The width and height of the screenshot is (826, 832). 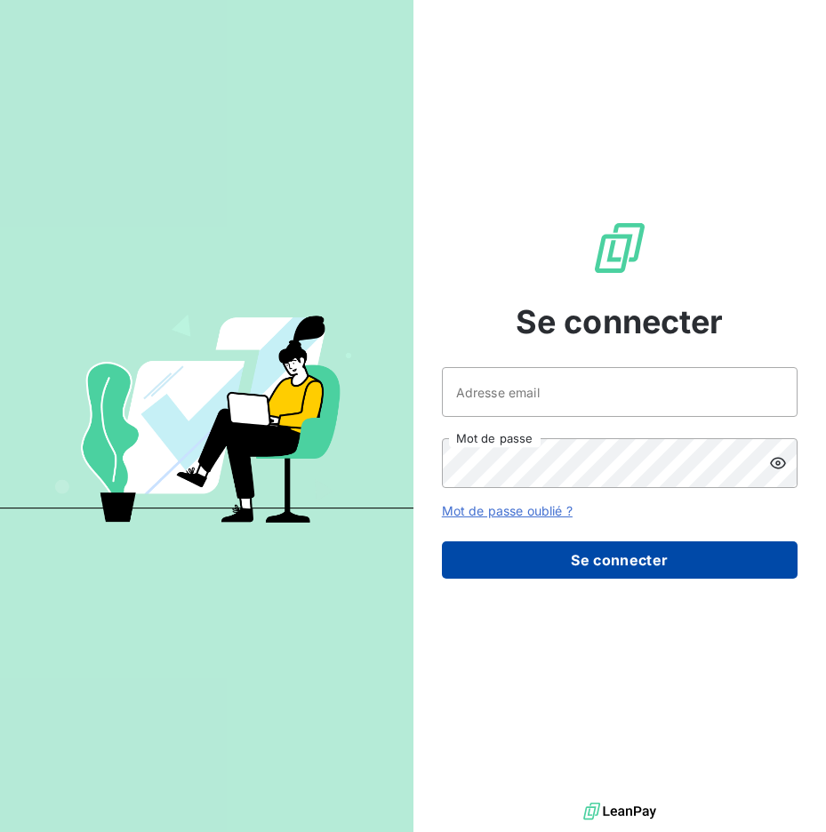 I want to click on a: Mot de passe oublié ?, so click(x=507, y=511).